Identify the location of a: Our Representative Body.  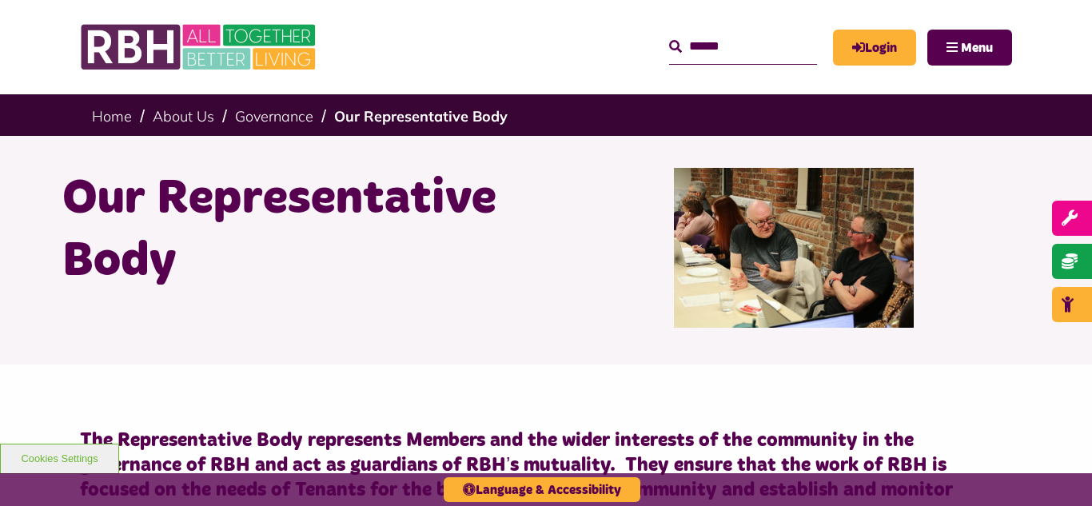
(421, 116).